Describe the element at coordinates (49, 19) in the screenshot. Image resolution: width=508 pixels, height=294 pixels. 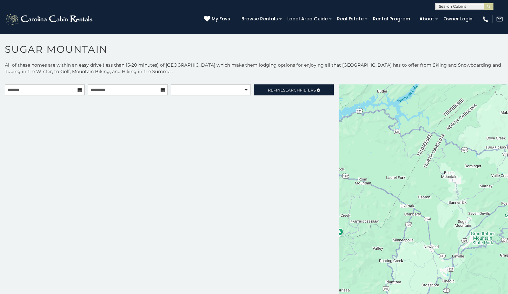
I see `img: White-1-2.png` at that location.